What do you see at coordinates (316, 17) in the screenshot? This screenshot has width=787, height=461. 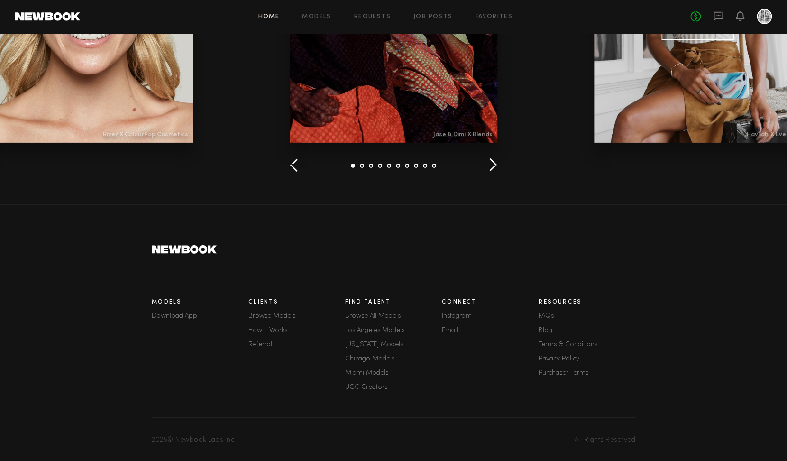 I see `a: Models` at bounding box center [316, 17].